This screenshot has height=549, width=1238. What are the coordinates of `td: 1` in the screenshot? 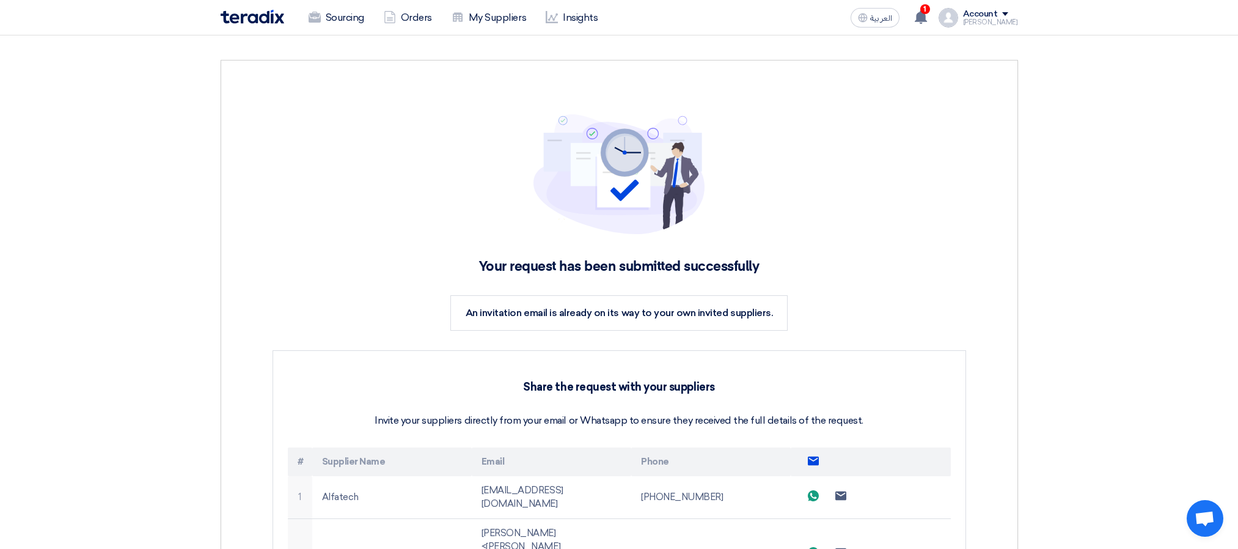 It's located at (300, 498).